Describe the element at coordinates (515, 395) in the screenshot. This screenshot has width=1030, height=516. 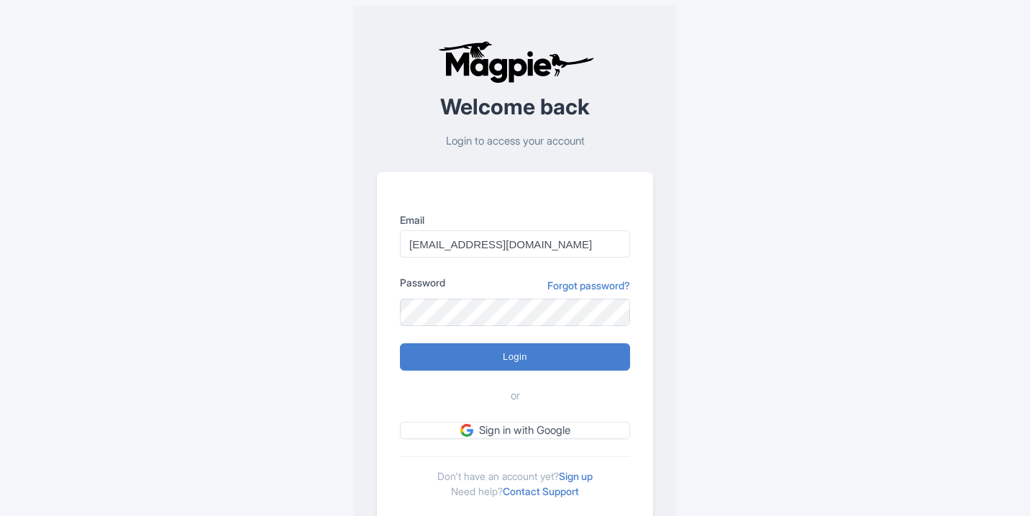
I see `span: or` at that location.